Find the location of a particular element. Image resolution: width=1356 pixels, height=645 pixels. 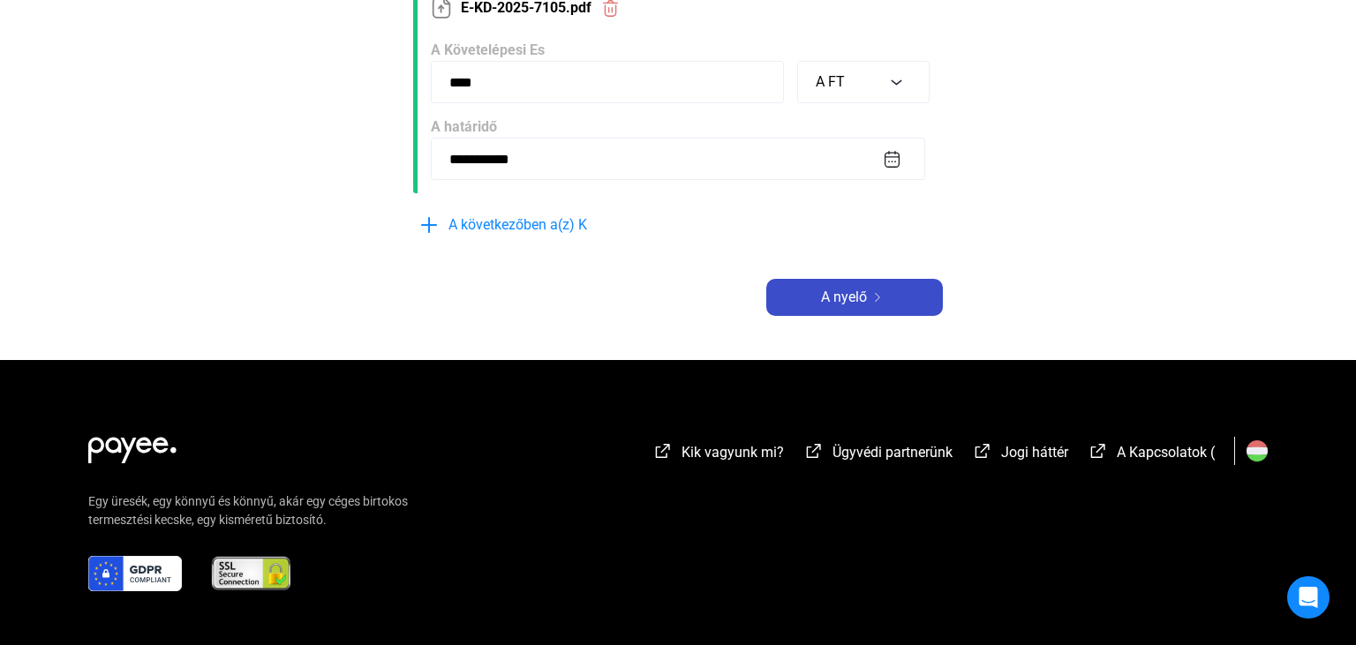

a: külső link-fehérJogi háttér is located at coordinates (1020, 455).